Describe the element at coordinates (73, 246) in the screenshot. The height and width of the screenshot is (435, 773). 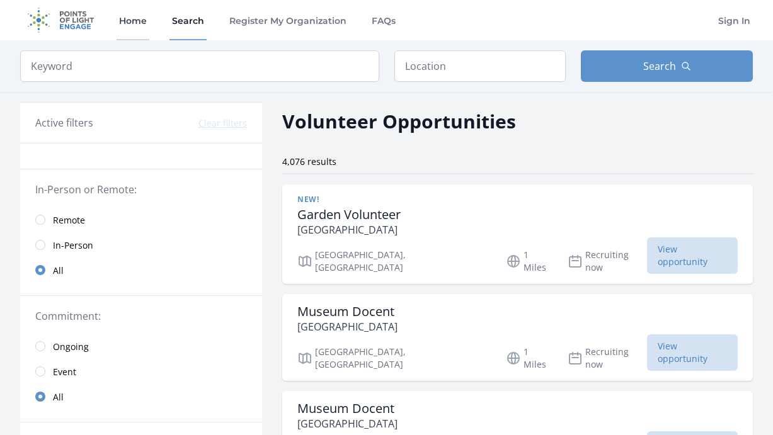
I see `span: In-Person` at that location.